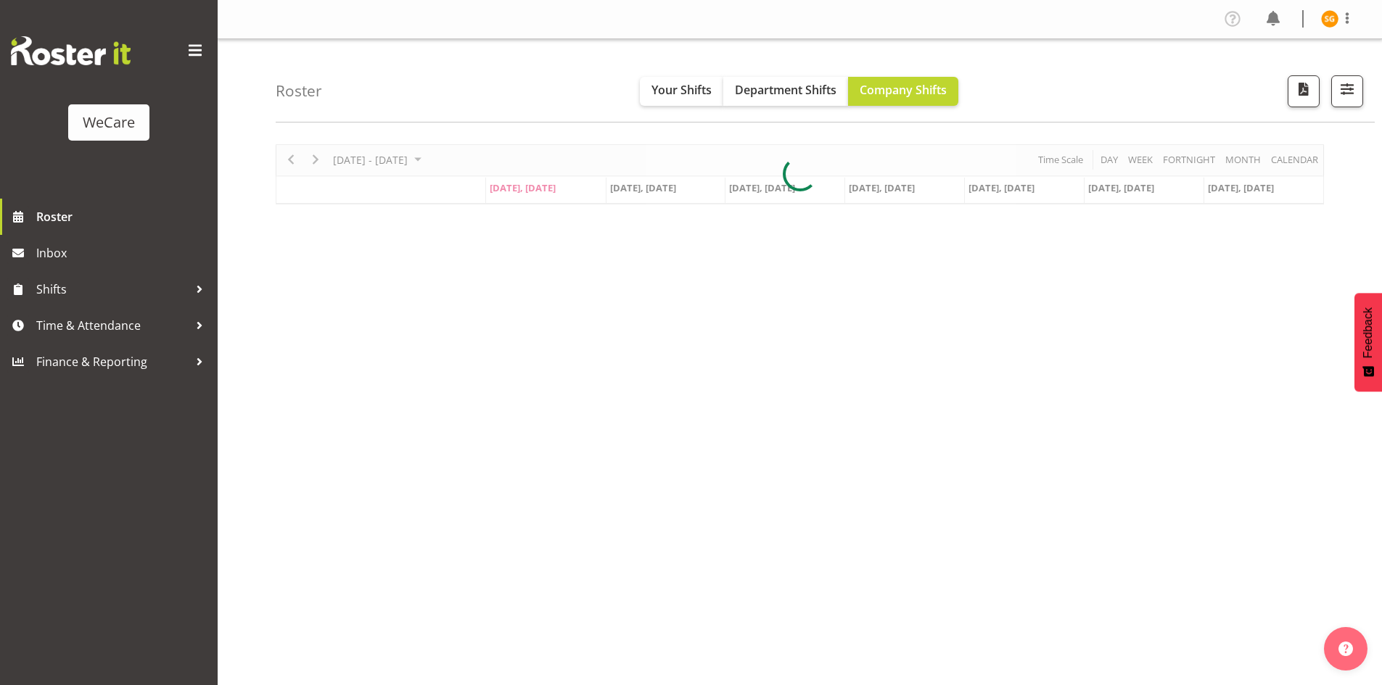 This screenshot has height=685, width=1382. Describe the element at coordinates (903, 91) in the screenshot. I see `button: Company Shifts` at that location.